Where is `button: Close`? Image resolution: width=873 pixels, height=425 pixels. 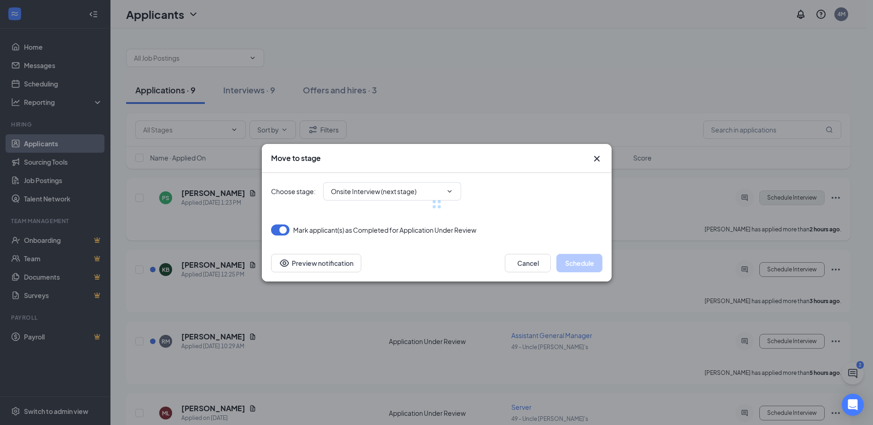 button: Close is located at coordinates (597, 159).